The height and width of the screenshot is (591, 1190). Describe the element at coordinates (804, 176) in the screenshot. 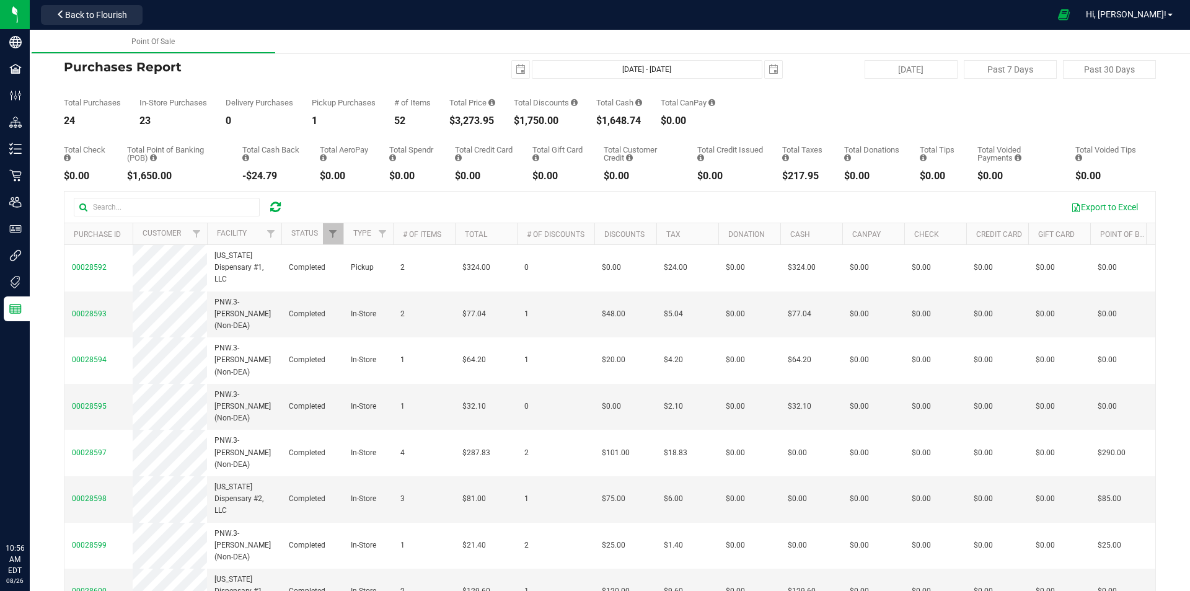

I see `div: $217.95` at that location.